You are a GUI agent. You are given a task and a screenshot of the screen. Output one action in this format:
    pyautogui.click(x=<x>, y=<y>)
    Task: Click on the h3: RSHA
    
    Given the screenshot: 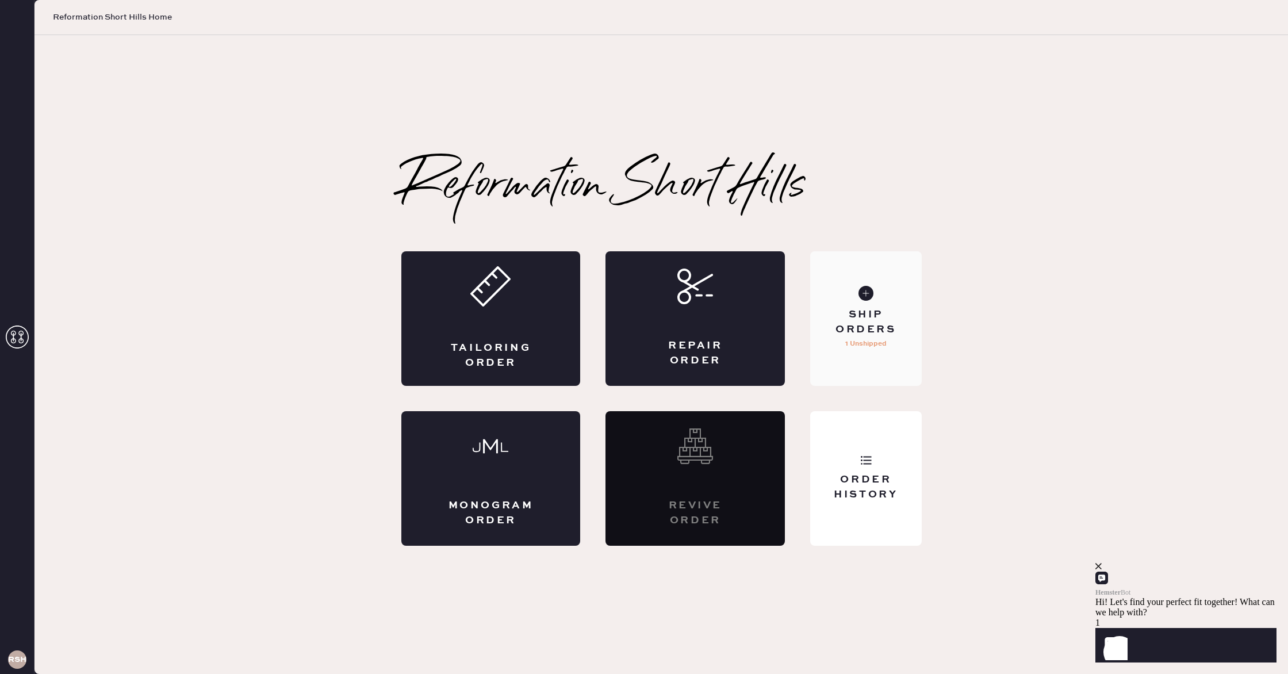 What is the action you would take?
    pyautogui.click(x=17, y=660)
    